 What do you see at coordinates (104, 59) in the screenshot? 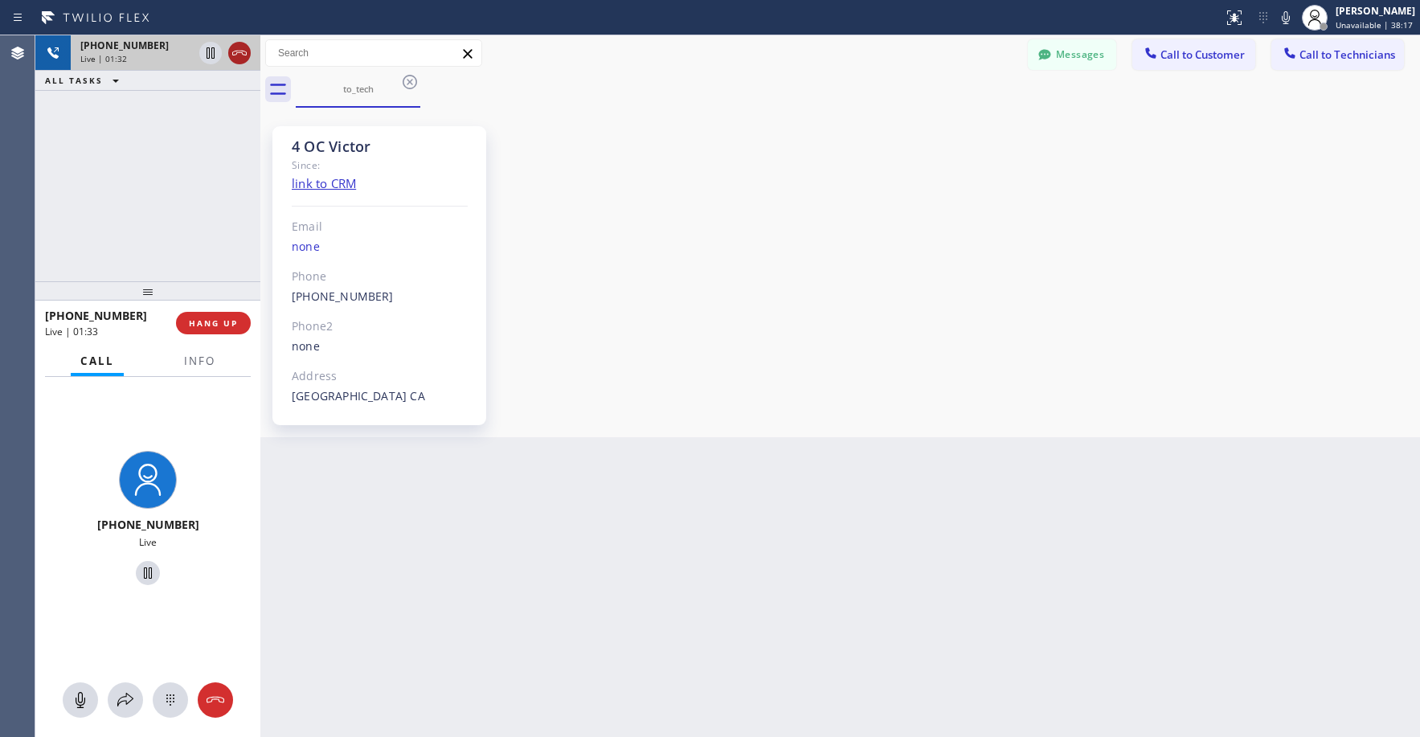
I see `span: Live | 01:32` at bounding box center [104, 59].